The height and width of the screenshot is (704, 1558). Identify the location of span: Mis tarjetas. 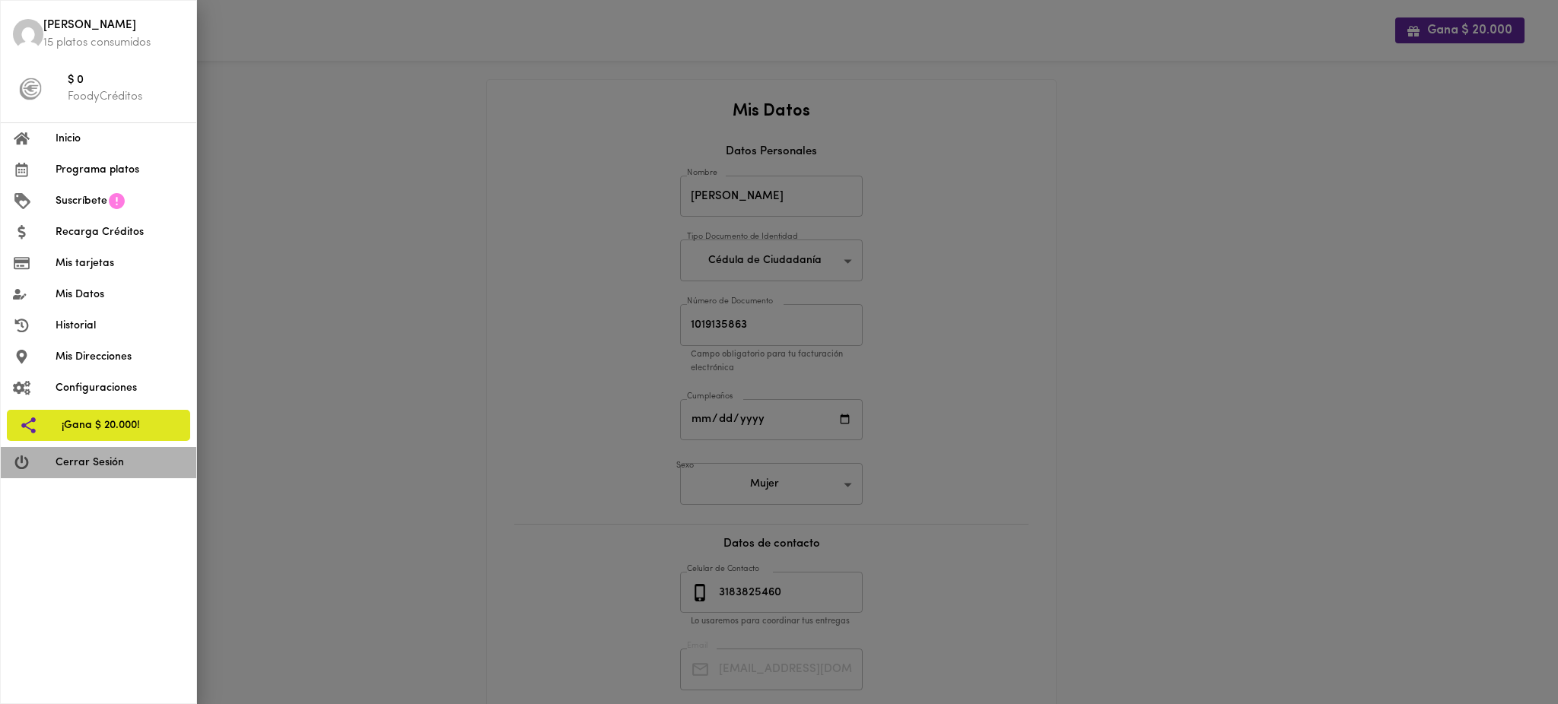
(119, 263).